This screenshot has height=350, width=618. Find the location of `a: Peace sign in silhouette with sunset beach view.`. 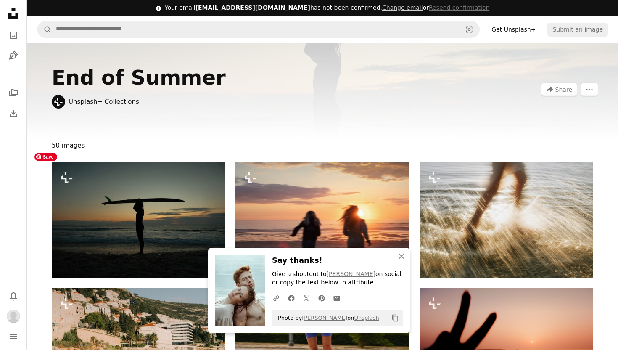

a: Peace sign in silhouette with sunset beach view. is located at coordinates (507, 346).